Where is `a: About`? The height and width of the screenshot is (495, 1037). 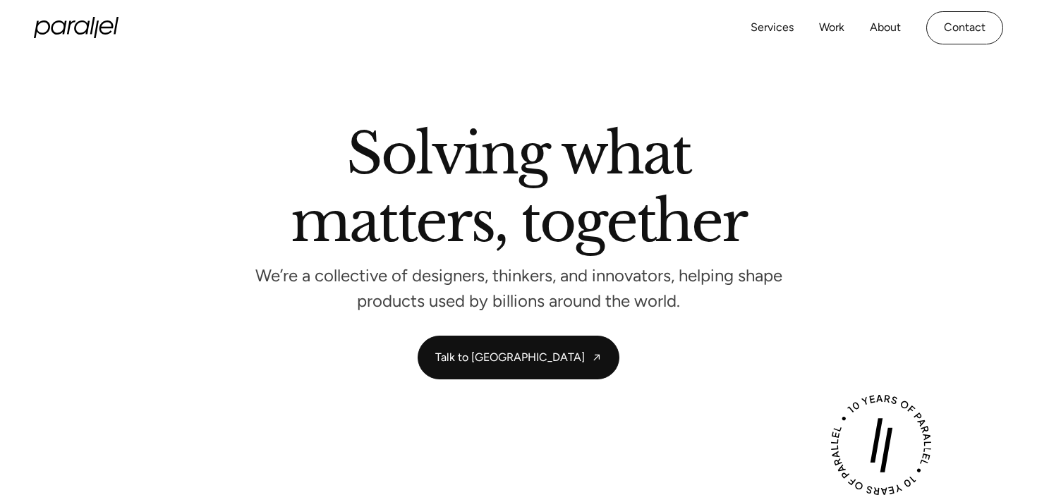 a: About is located at coordinates (886, 28).